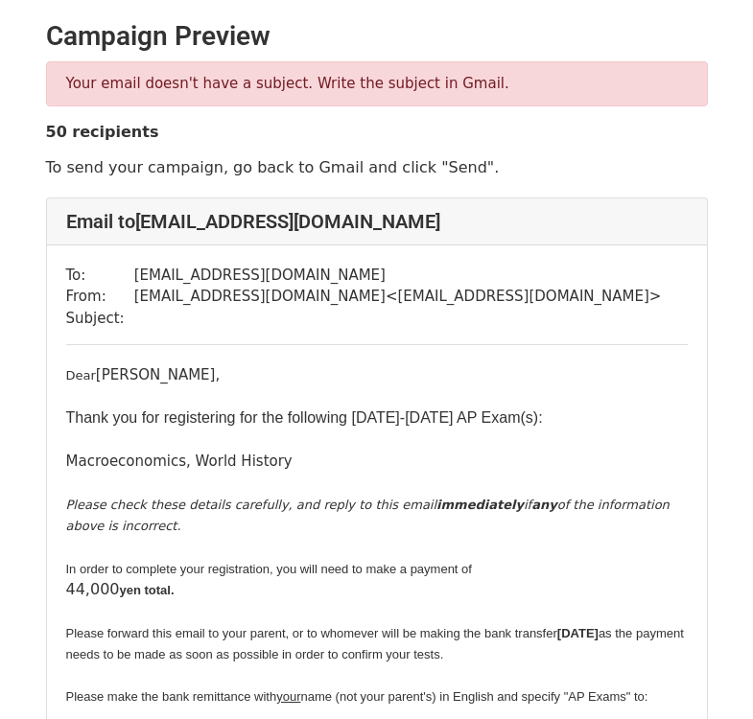 This screenshot has width=753, height=719. What do you see at coordinates (100, 296) in the screenshot?
I see `td: From:` at bounding box center [100, 296].